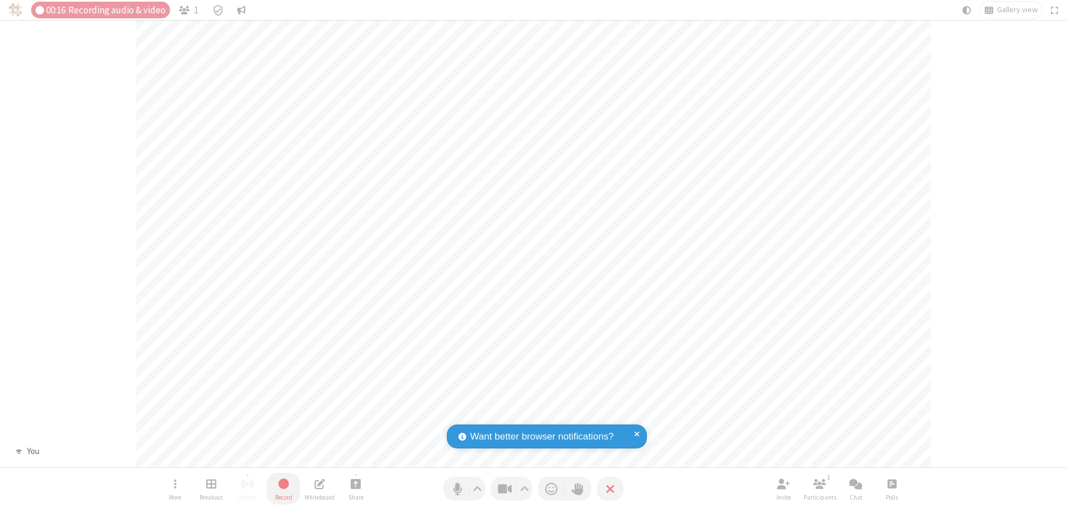  I want to click on button: Send a reaction, so click(551, 488).